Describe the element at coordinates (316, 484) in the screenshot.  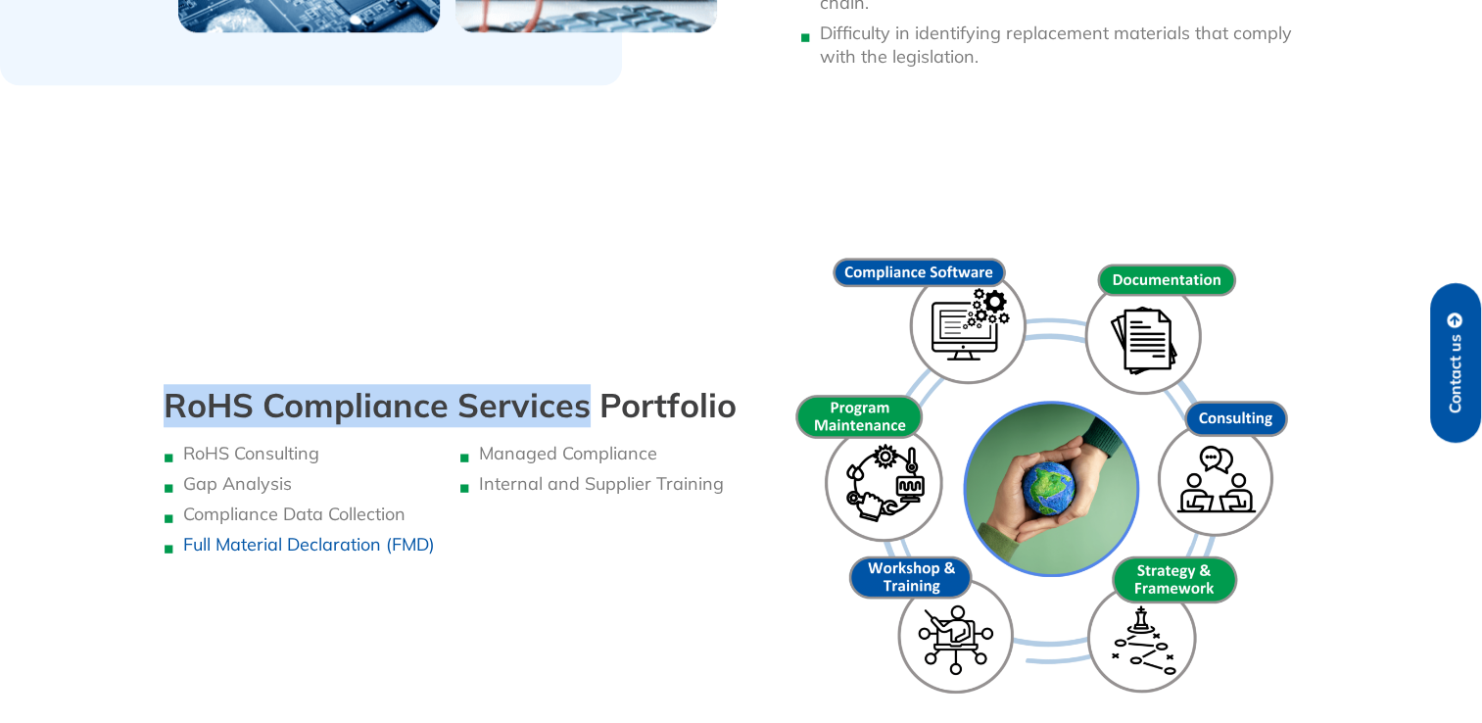
I see `li: Gap Analysis` at that location.